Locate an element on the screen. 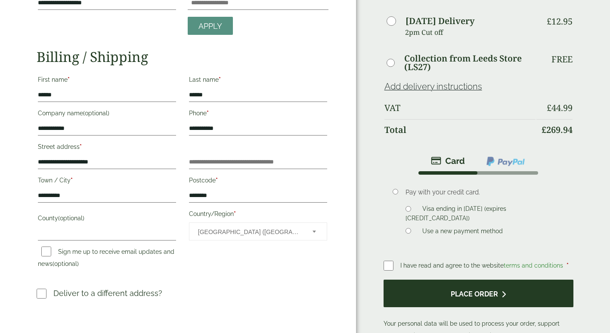 This screenshot has width=610, height=333. p: Free is located at coordinates (562, 59).